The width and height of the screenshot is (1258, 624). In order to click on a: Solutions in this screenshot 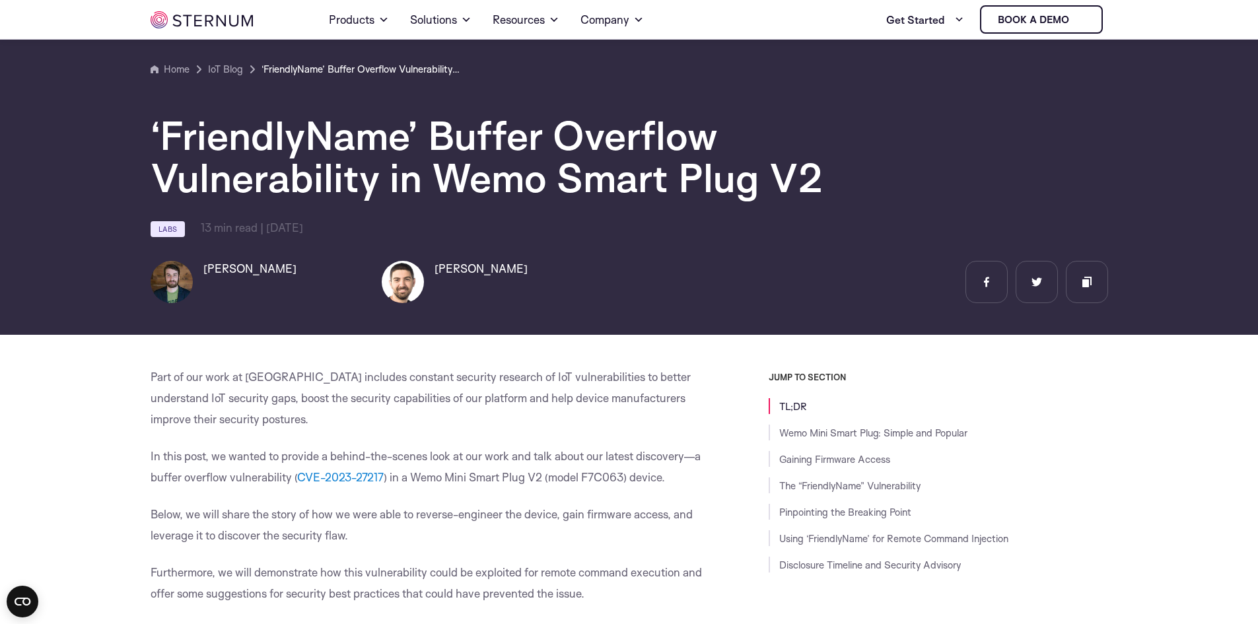, I will do `click(440, 20)`.